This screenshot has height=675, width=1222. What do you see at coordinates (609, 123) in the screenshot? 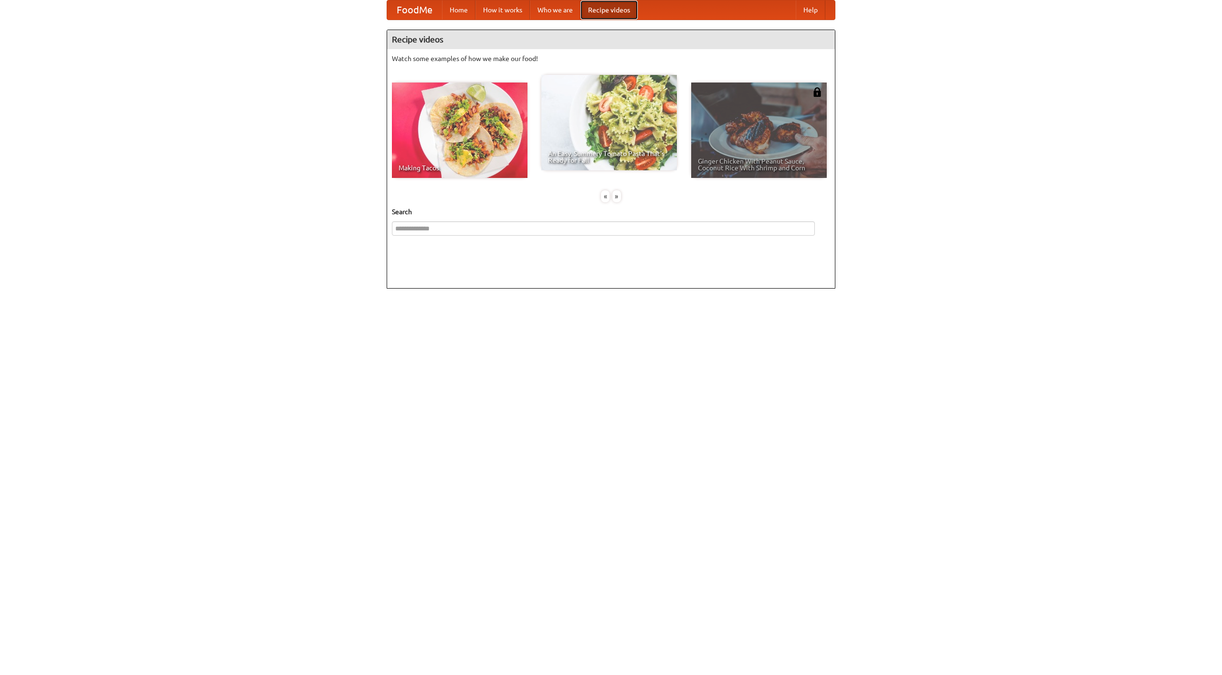
I see `a: An Easy, Summery Tomato Pasta That's Ready for Fall` at bounding box center [609, 123].